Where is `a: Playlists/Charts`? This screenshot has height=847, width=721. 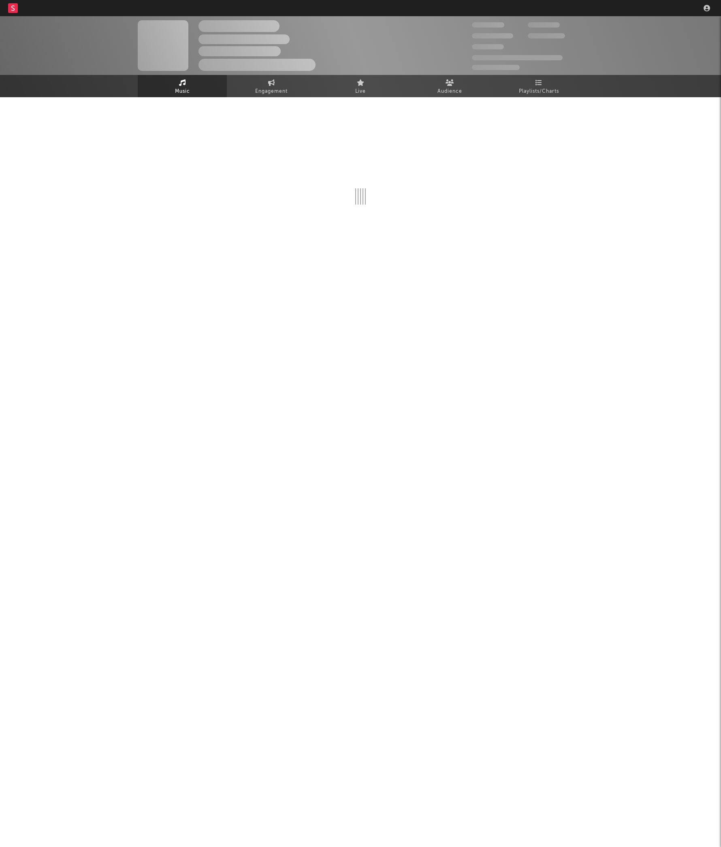
a: Playlists/Charts is located at coordinates (539, 86).